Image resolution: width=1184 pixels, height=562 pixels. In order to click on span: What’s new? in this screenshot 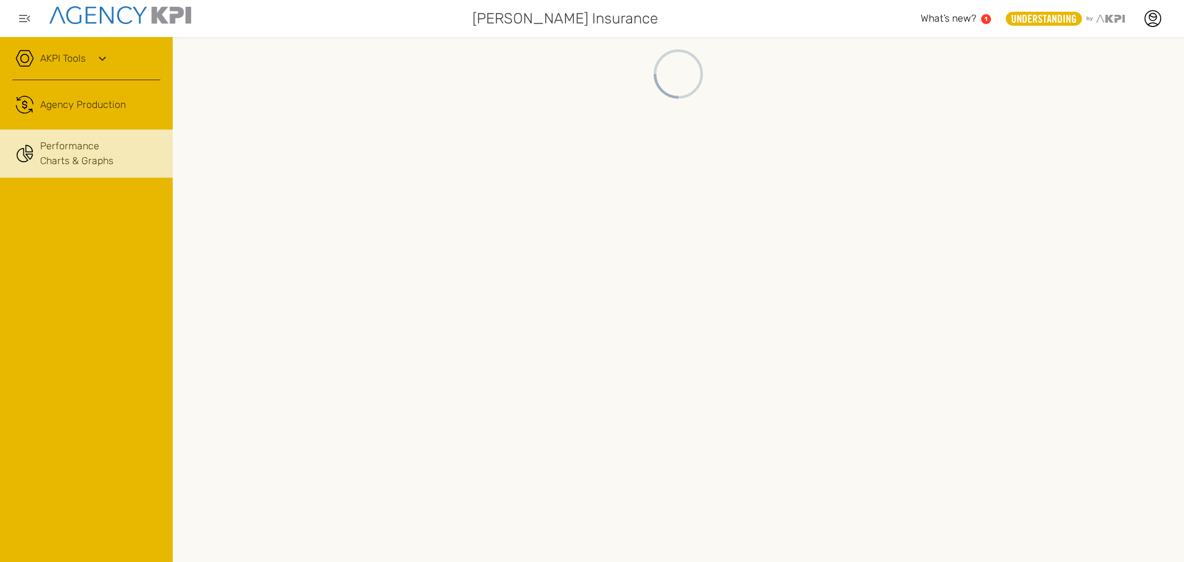, I will do `click(949, 18)`.